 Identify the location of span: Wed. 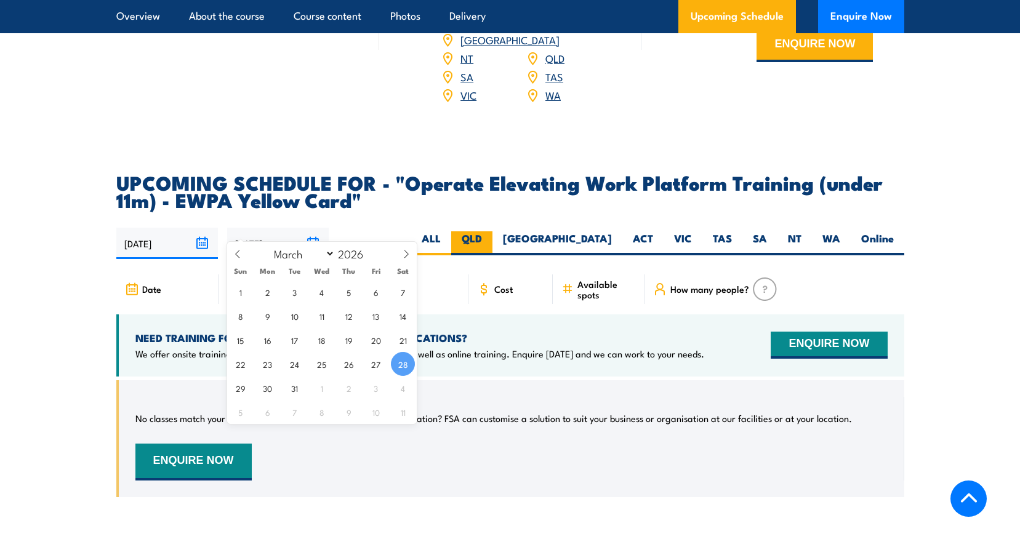
(322, 271).